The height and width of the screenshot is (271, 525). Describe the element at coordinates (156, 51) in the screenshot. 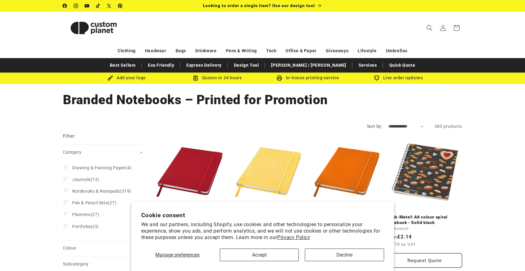

I see `a: Headwear` at that location.